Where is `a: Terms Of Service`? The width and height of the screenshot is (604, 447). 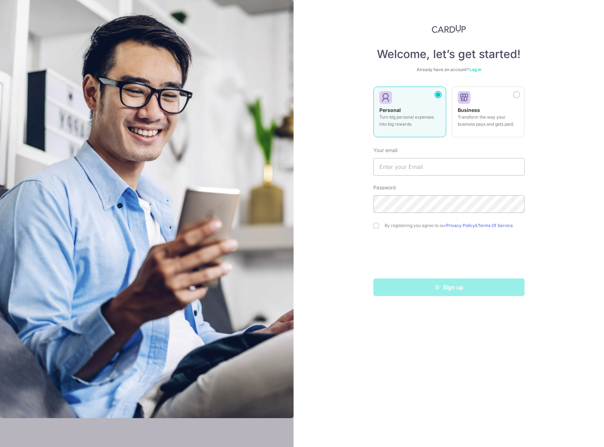 a: Terms Of Service is located at coordinates (496, 225).